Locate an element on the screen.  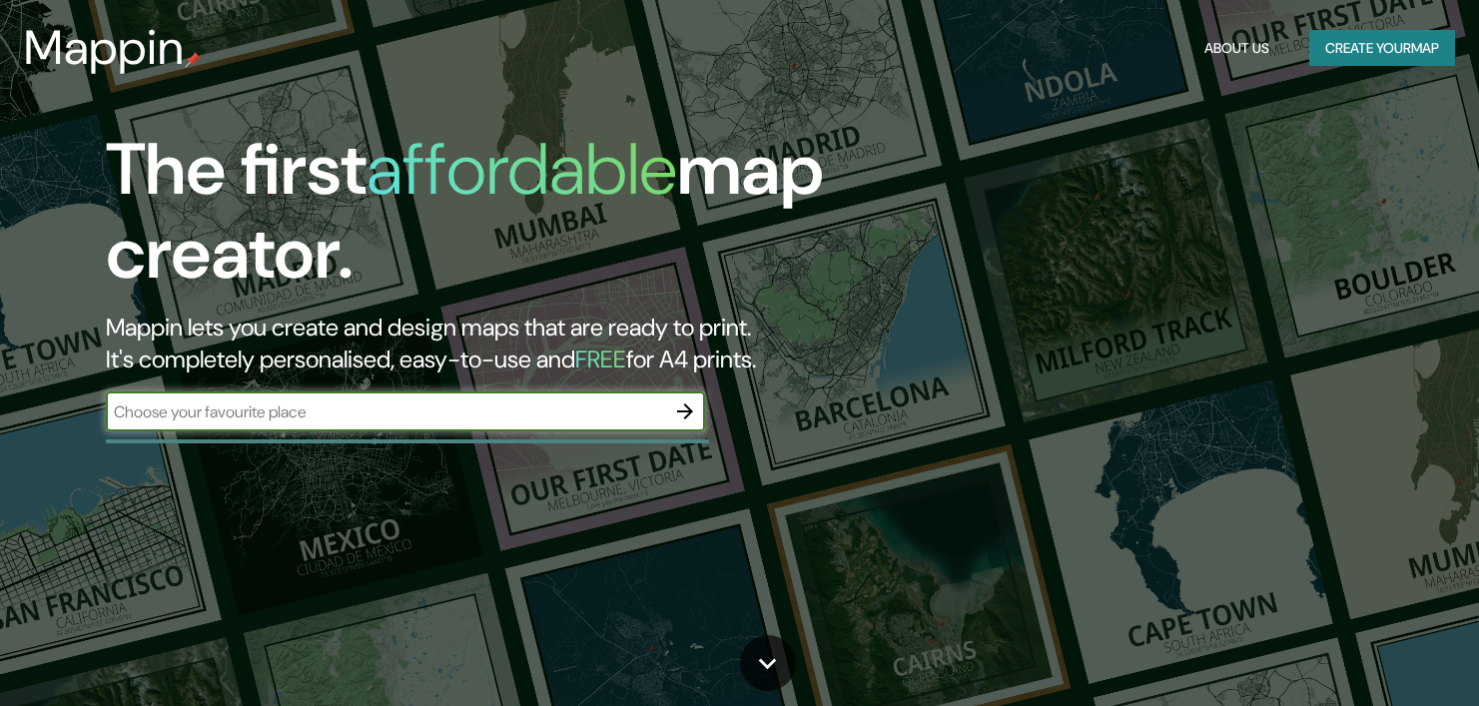
button: Create yourmap is located at coordinates (1382, 48).